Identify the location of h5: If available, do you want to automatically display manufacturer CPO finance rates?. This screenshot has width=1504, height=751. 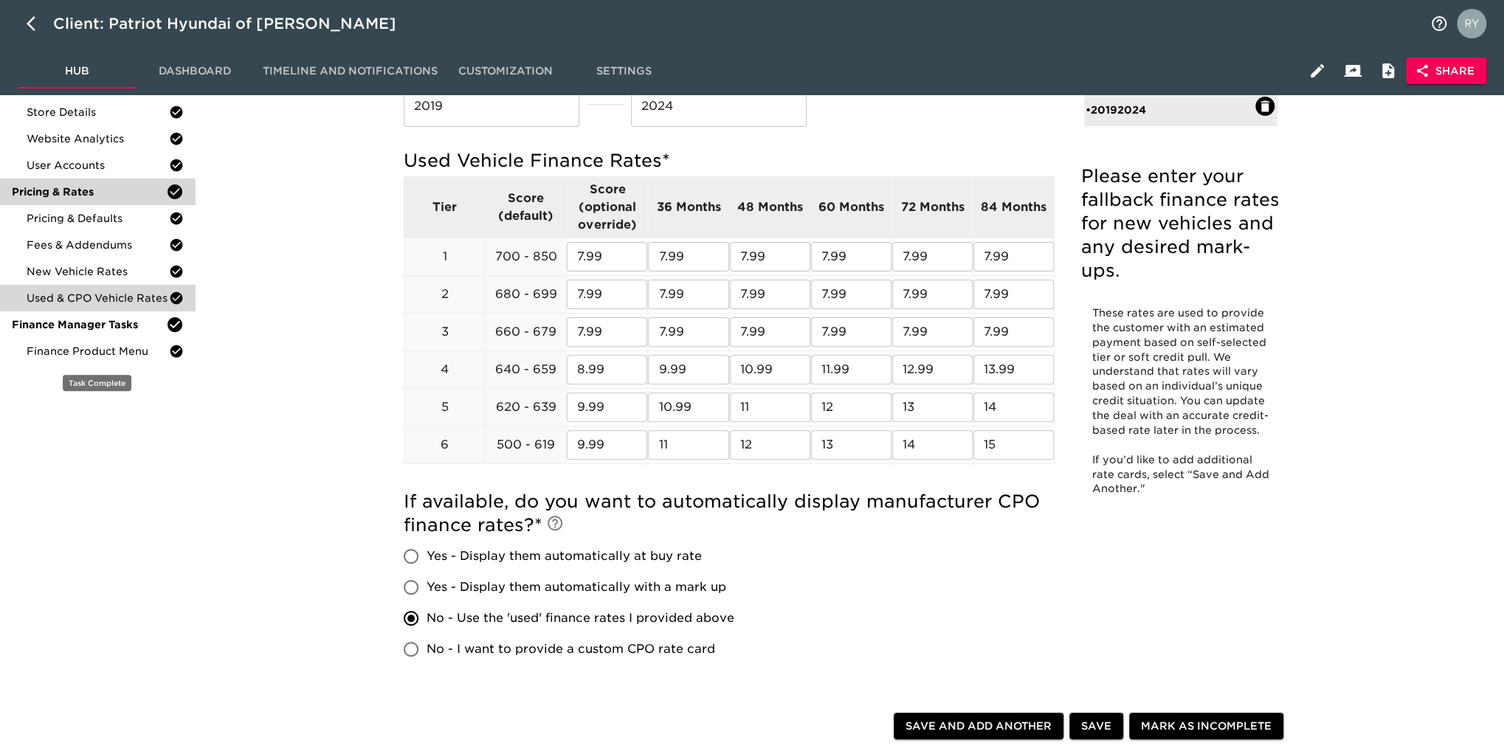
(729, 514).